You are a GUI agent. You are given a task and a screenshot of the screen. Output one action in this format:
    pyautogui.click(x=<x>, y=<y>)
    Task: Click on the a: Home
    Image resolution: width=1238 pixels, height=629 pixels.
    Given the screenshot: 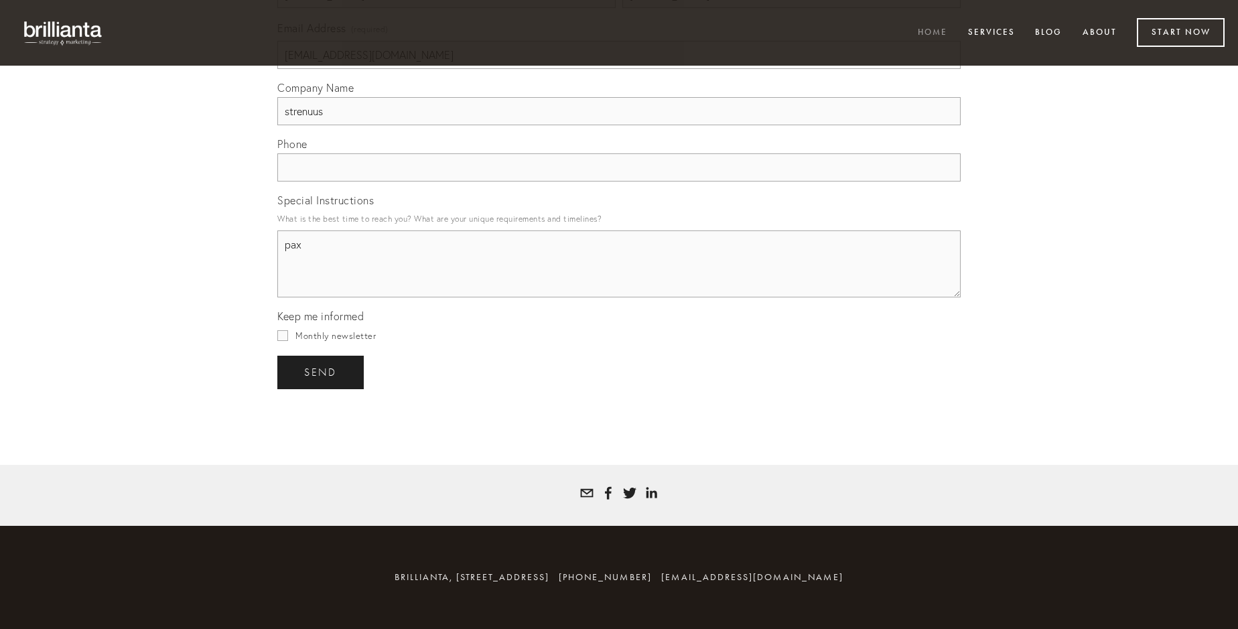 What is the action you would take?
    pyautogui.click(x=933, y=33)
    